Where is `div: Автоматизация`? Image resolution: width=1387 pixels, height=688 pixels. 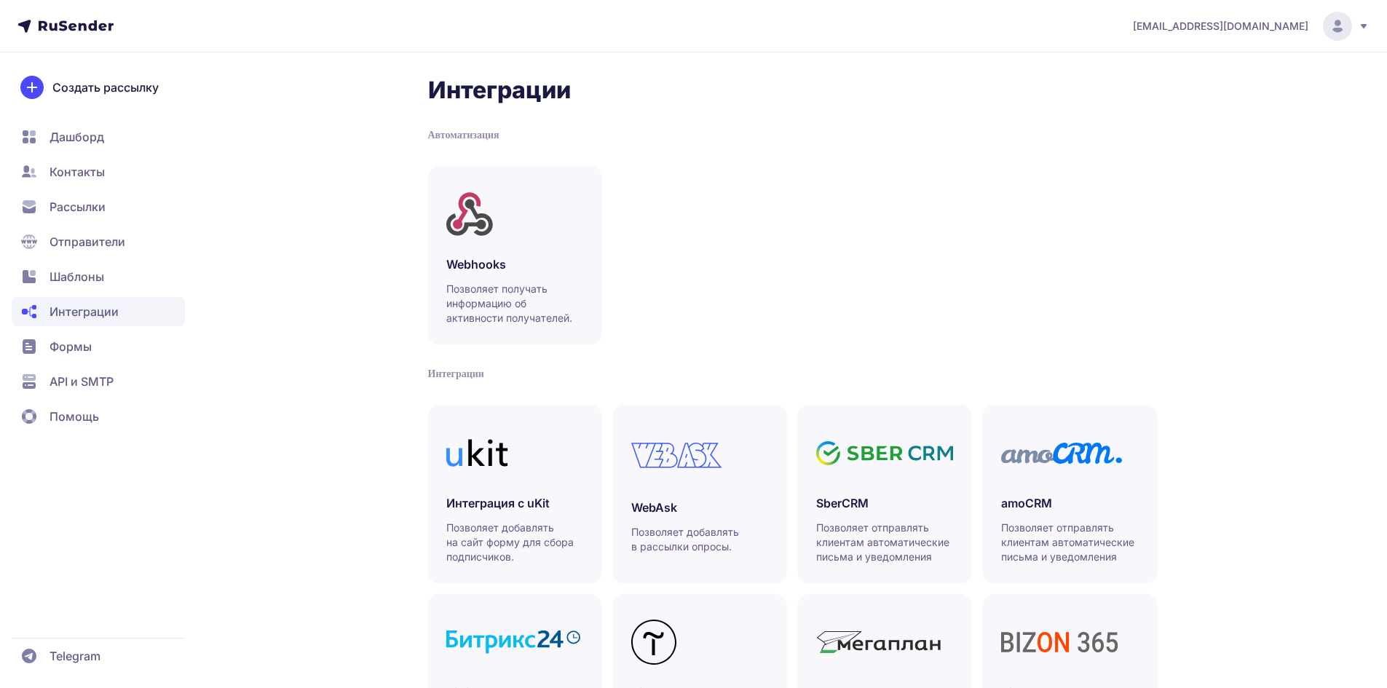 div: Автоматизация is located at coordinates (792, 135).